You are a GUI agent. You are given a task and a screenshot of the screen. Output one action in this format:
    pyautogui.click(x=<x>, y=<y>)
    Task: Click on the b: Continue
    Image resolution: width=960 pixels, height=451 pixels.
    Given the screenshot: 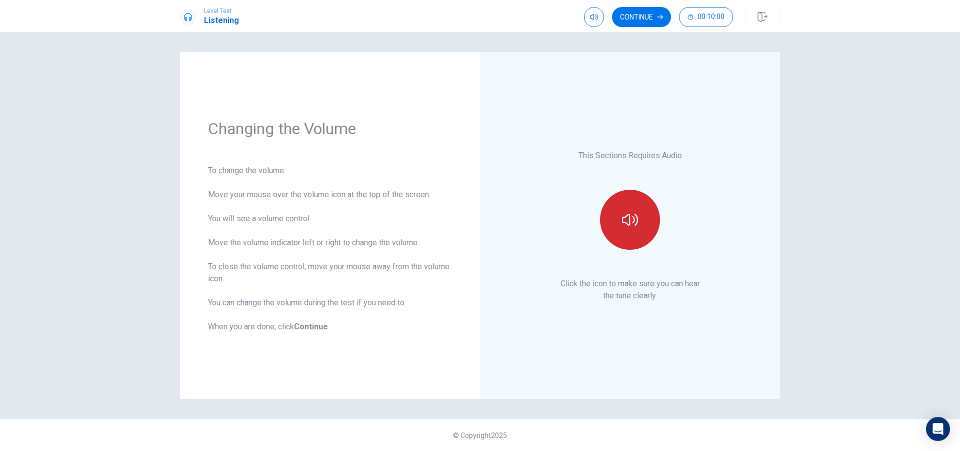 What is the action you would take?
    pyautogui.click(x=311, y=326)
    